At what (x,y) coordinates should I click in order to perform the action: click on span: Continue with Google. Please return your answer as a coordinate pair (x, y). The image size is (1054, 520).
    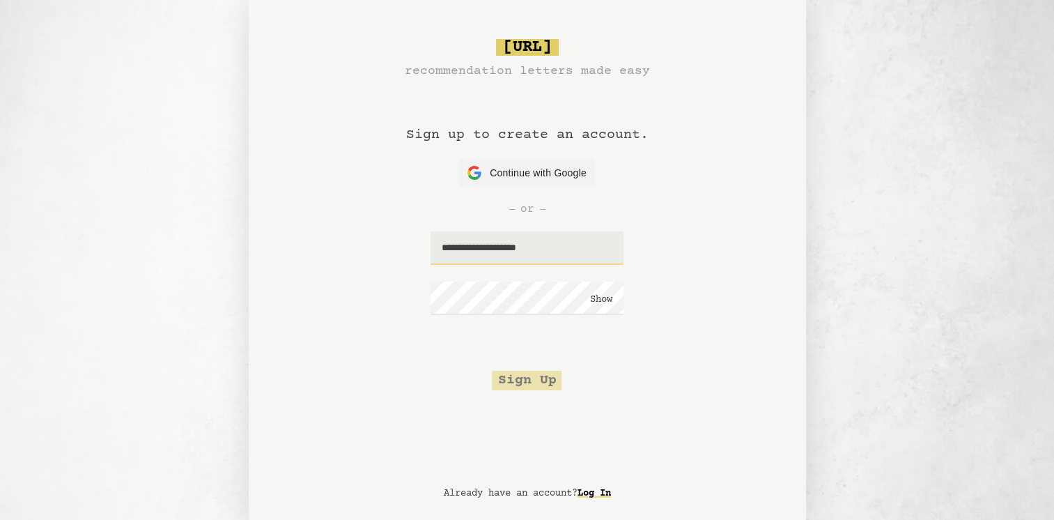
    Looking at the image, I should click on (538, 173).